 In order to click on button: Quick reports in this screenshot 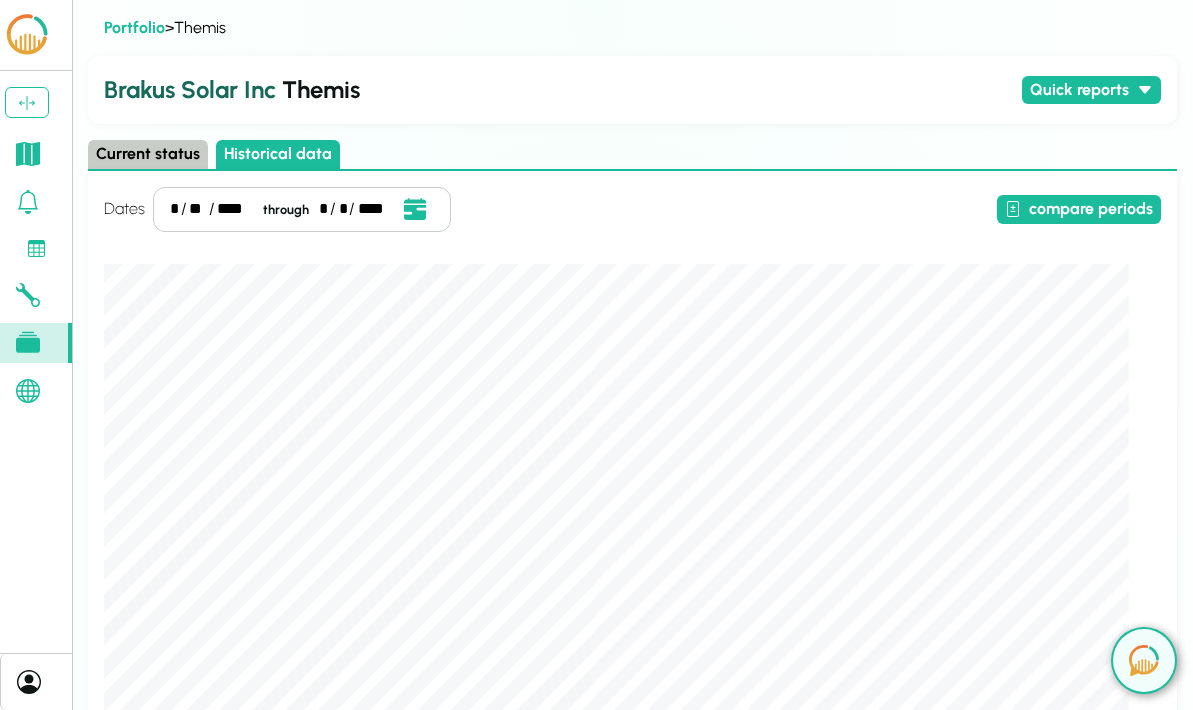, I will do `click(1091, 90)`.